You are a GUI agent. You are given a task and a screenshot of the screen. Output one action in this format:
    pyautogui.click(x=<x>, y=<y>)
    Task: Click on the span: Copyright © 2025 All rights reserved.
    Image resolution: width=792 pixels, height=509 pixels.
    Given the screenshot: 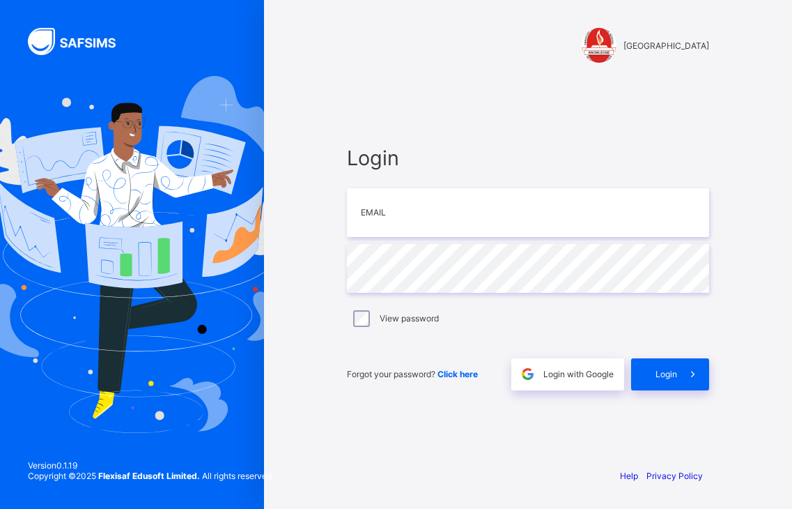 What is the action you would take?
    pyautogui.click(x=151, y=475)
    